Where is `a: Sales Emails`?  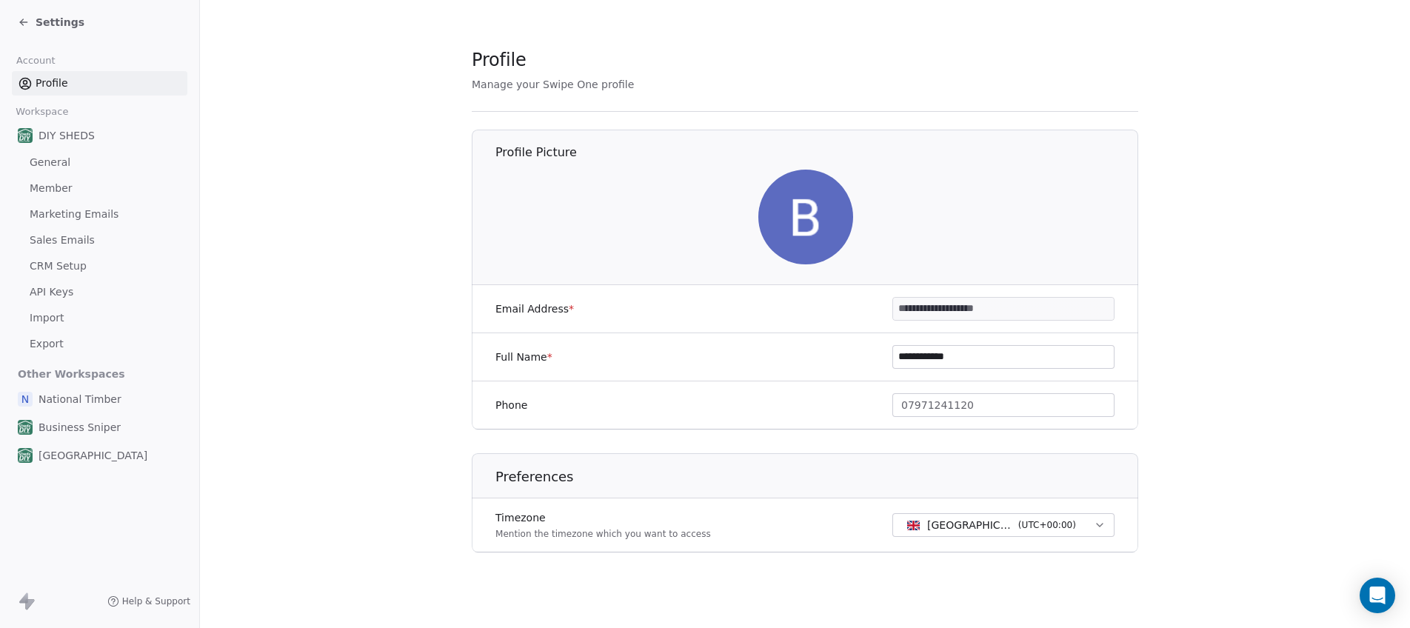 a: Sales Emails is located at coordinates (99, 240).